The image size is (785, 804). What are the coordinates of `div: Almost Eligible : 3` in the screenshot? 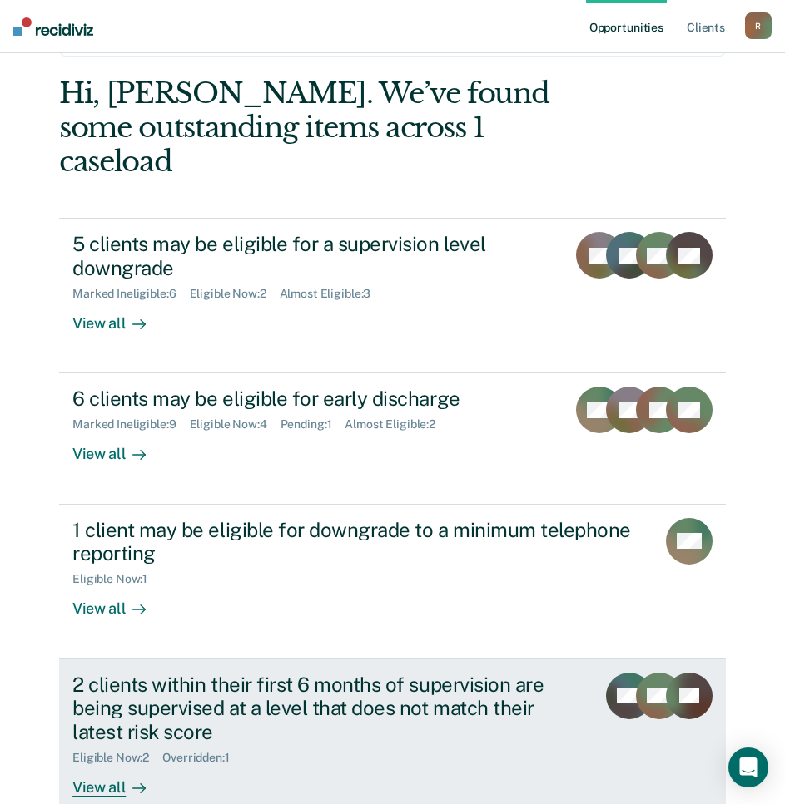 It's located at (332, 294).